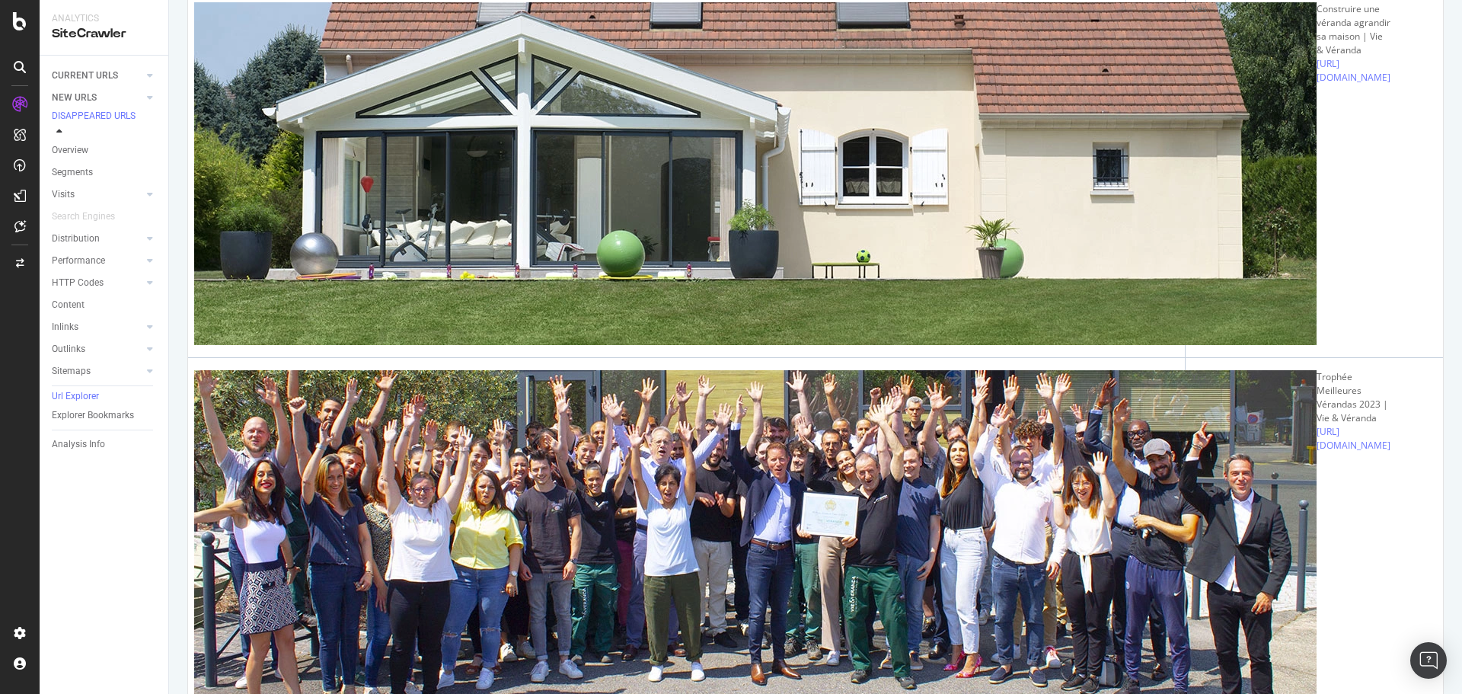 The image size is (1462, 694). I want to click on div: Overview, so click(70, 150).